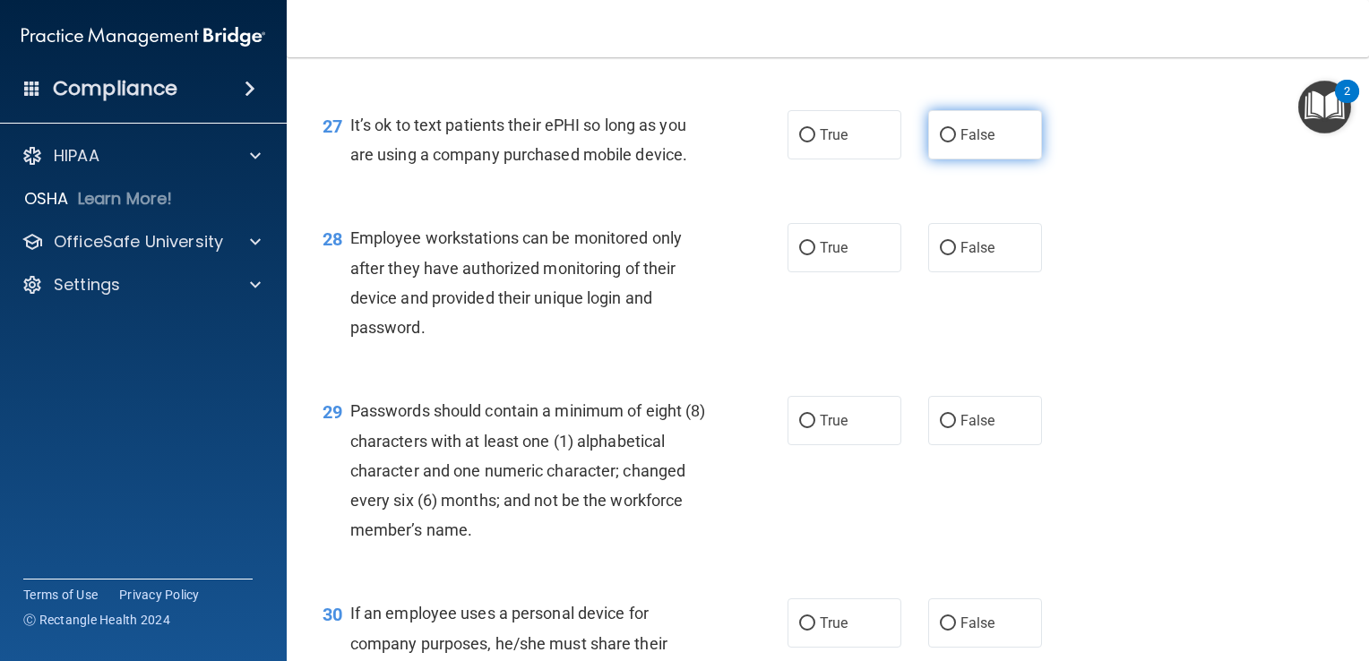 Image resolution: width=1369 pixels, height=661 pixels. I want to click on a: HIPAA, so click(141, 156).